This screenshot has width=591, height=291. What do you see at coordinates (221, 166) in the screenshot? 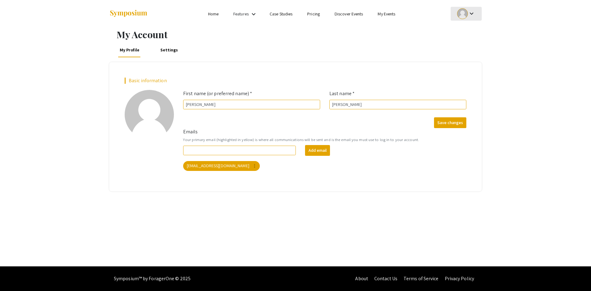
I see `app-email-chip: Your primary email` at bounding box center [221, 166].